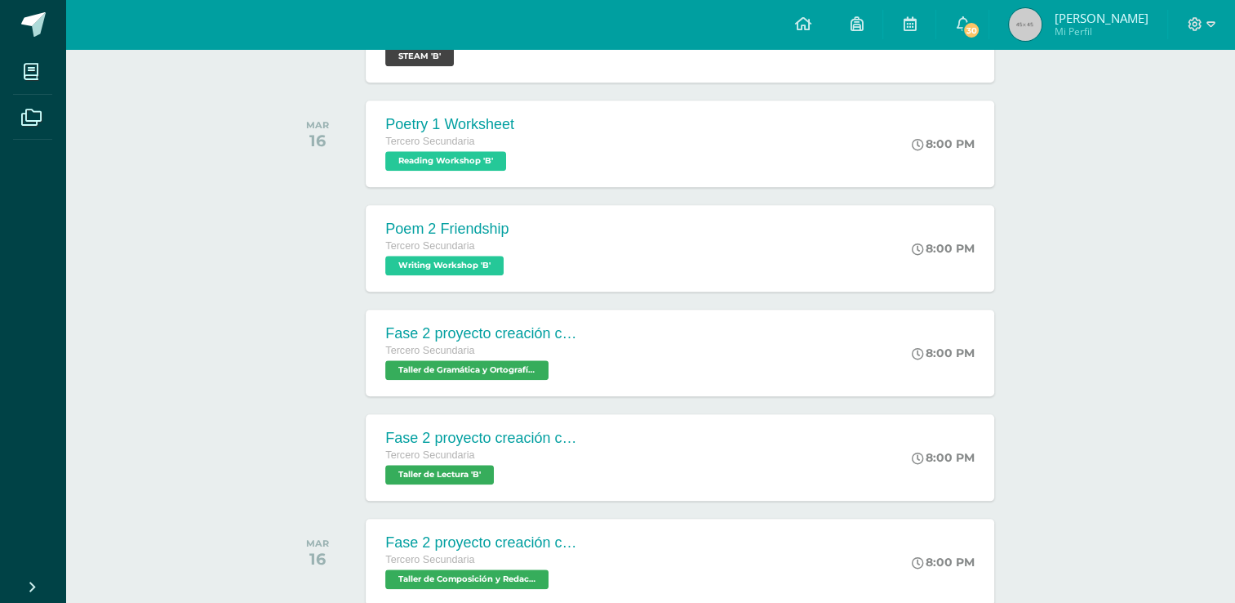  I want to click on img: 45x45, so click(1025, 24).